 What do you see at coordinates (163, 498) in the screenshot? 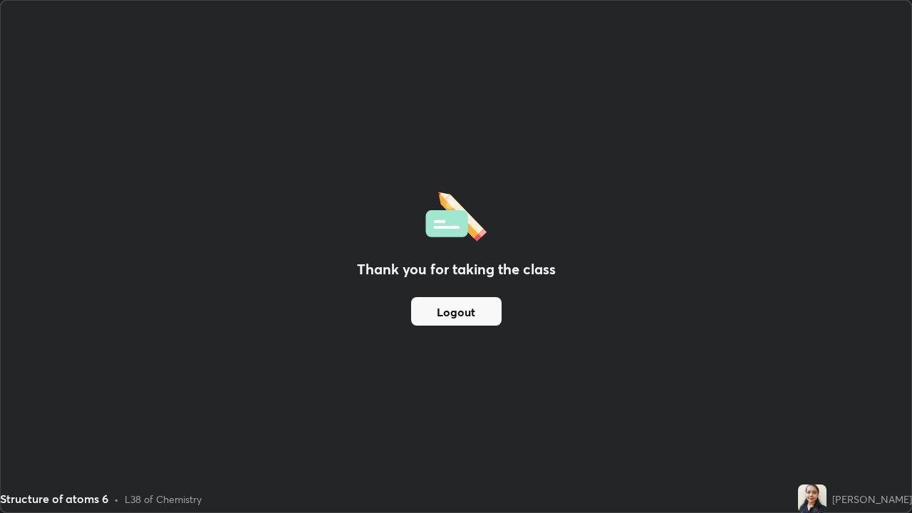
I see `div: L38 of Chemistry` at bounding box center [163, 498].